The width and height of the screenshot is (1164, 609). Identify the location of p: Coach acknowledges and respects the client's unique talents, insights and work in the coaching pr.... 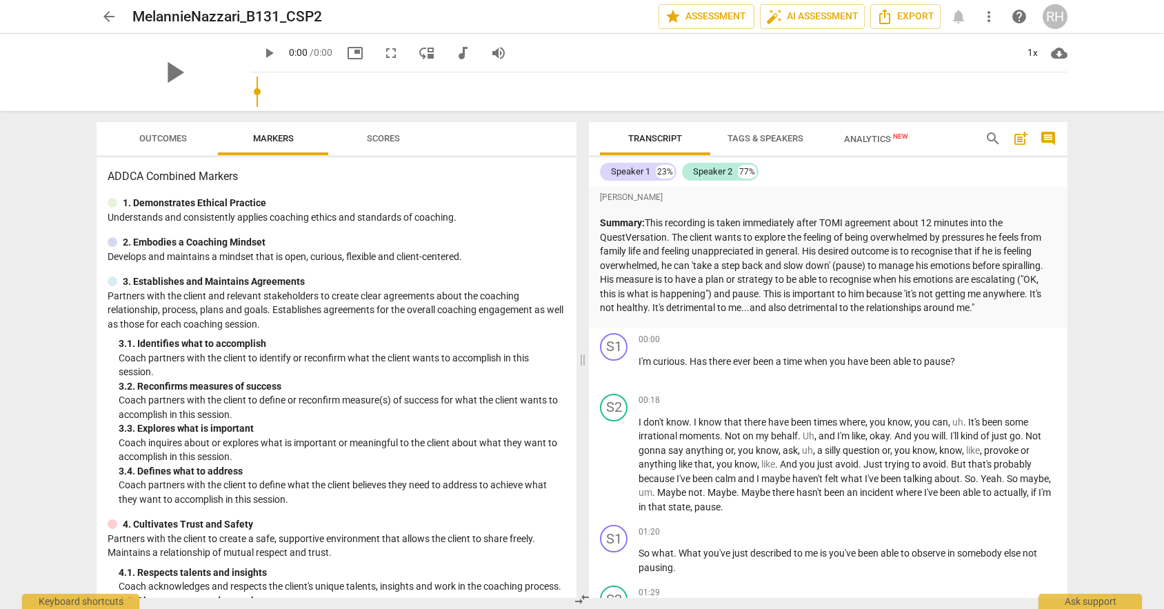
(342, 586).